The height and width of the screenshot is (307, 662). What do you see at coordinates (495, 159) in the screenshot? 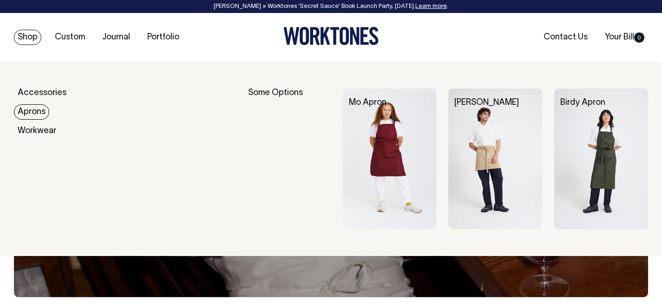
I see `img: Bobby Apron` at bounding box center [495, 159].